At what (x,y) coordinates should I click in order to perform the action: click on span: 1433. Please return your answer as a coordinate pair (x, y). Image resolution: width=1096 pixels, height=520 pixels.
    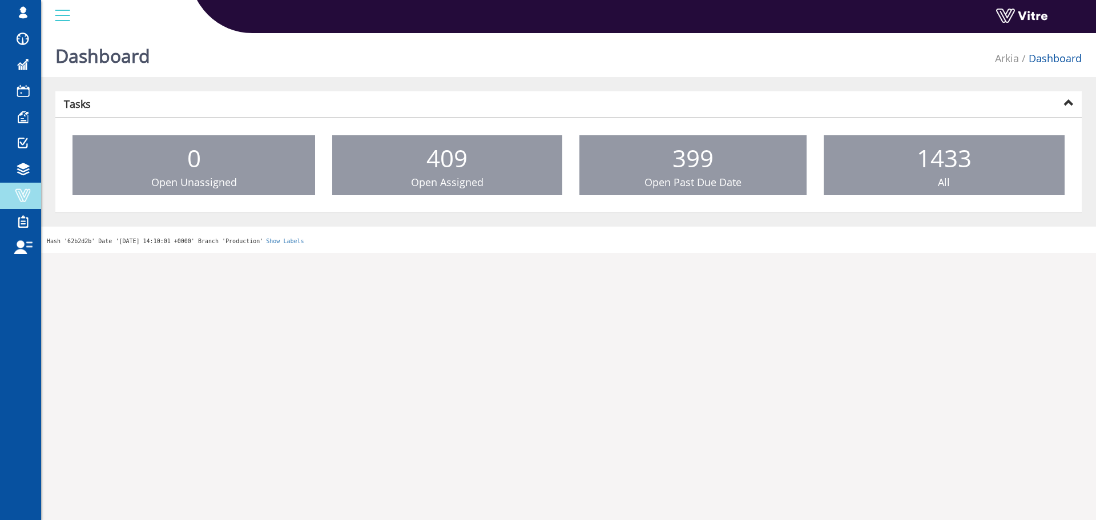
    Looking at the image, I should click on (944, 158).